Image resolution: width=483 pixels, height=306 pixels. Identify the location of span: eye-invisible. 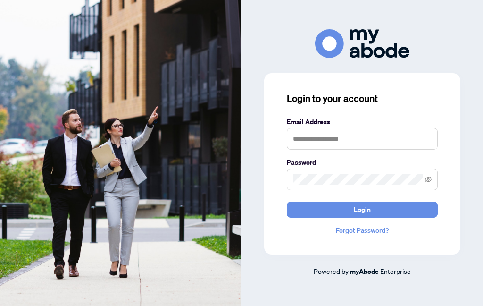
(428, 179).